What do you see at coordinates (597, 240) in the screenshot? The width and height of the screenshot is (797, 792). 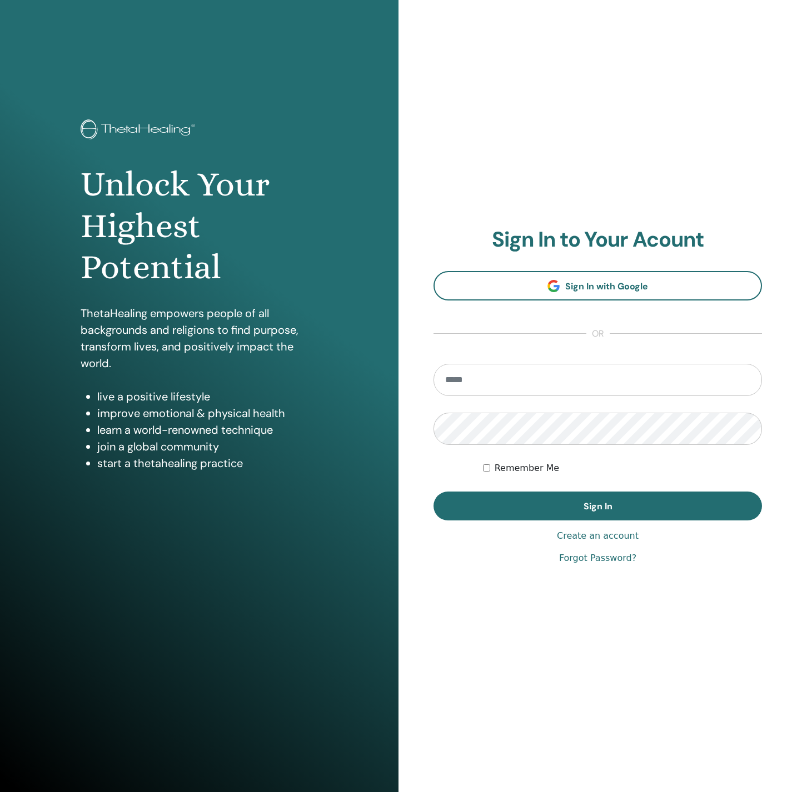 I see `h2: Sign In to Your Acount` at bounding box center [597, 240].